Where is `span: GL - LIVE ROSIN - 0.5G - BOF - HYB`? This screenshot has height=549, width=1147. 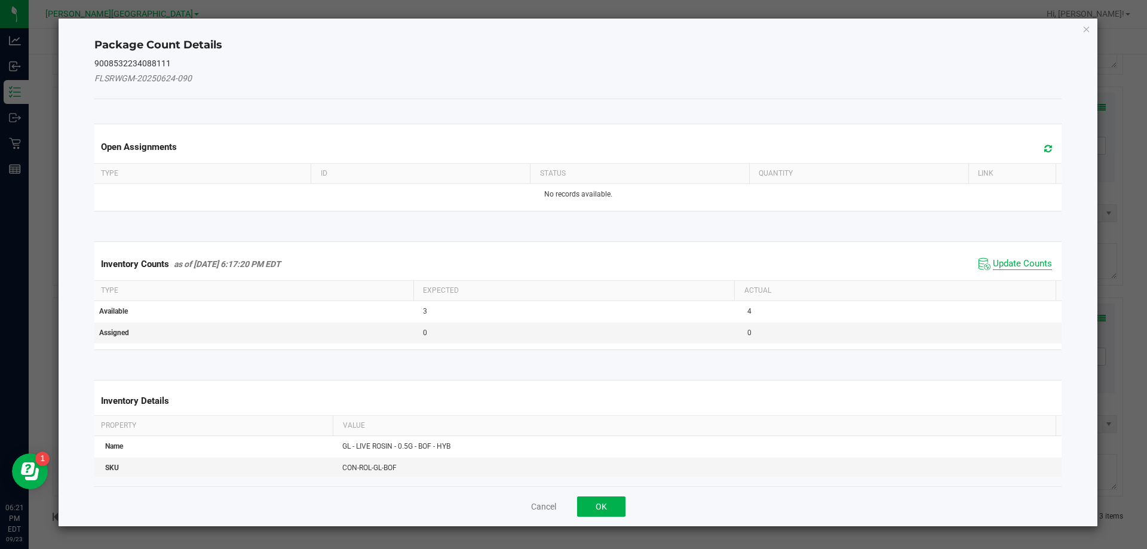
span: GL - LIVE ROSIN - 0.5G - BOF - HYB is located at coordinates (396, 446).